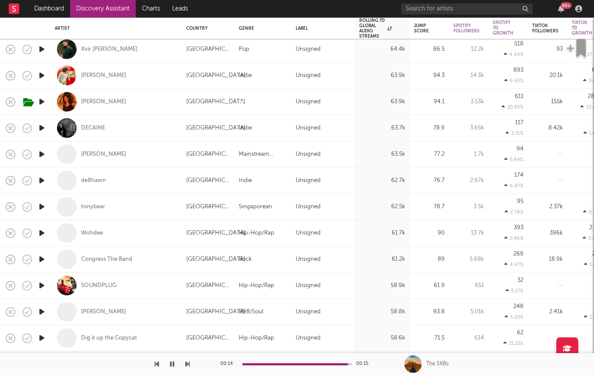 The height and width of the screenshot is (375, 594). What do you see at coordinates (229, 364) in the screenshot?
I see `div: 00:14` at bounding box center [229, 364].